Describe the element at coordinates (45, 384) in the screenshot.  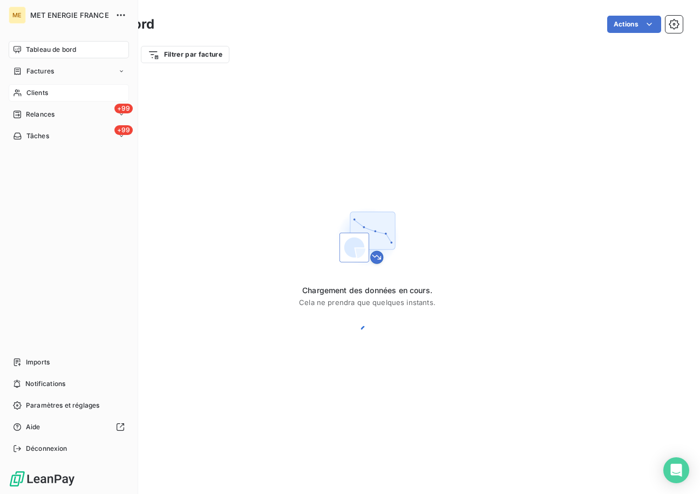
I see `span: Notifications` at that location.